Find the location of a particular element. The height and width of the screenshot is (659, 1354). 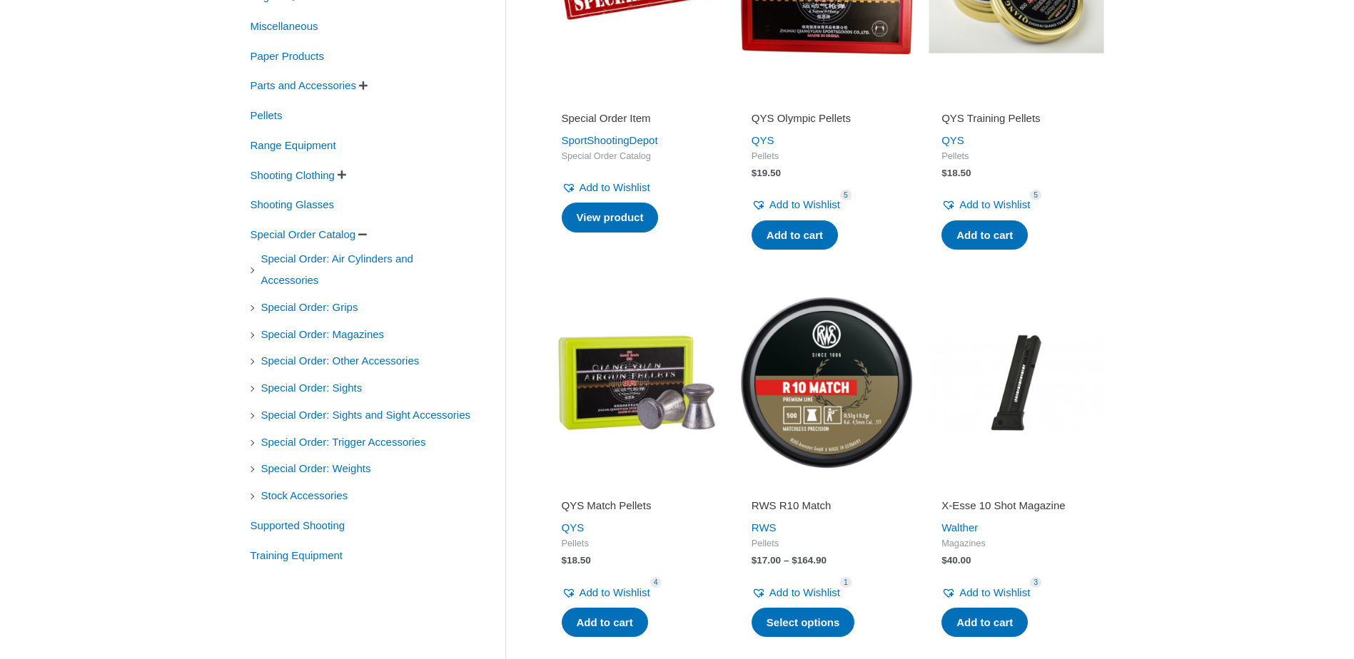

a: Special Order: Grips is located at coordinates (310, 306).